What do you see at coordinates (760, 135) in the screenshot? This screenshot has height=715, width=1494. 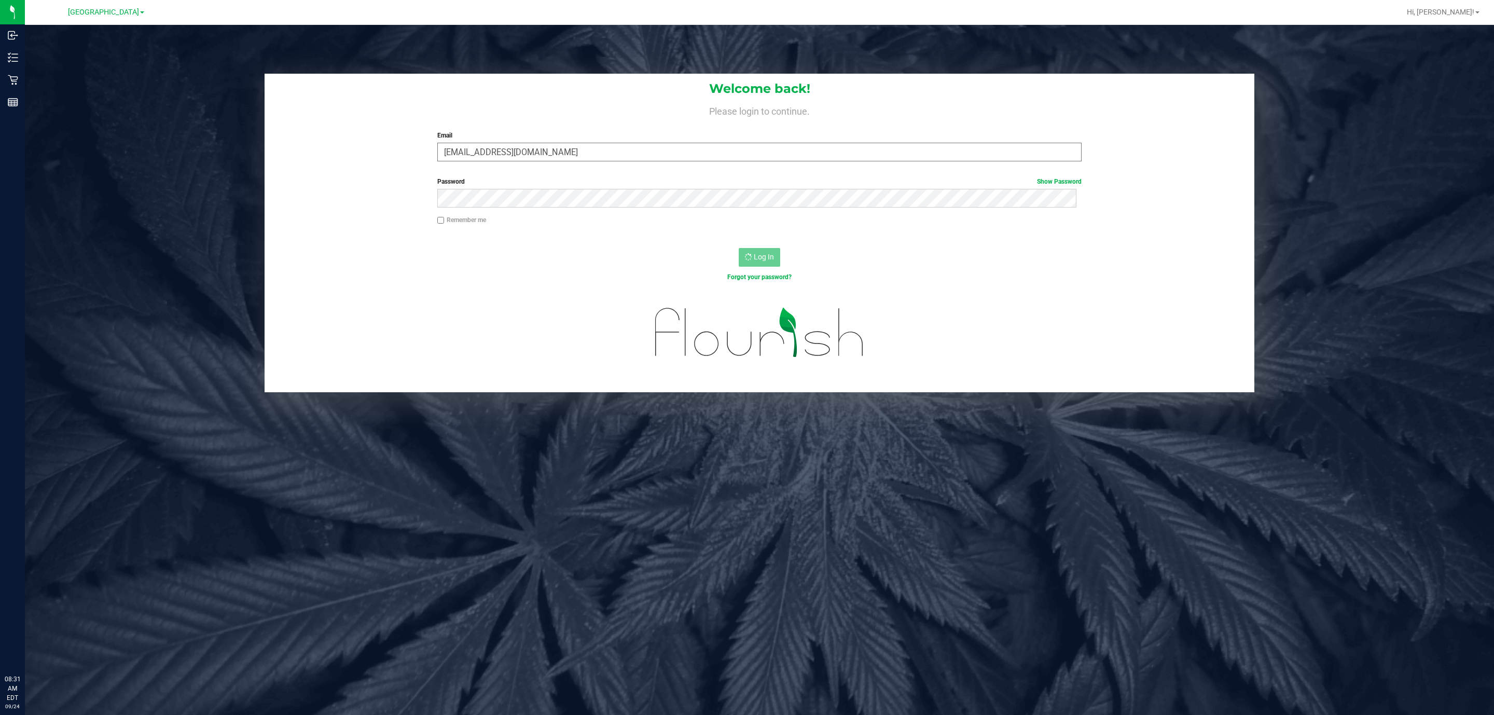 I see `label: Email` at bounding box center [760, 135].